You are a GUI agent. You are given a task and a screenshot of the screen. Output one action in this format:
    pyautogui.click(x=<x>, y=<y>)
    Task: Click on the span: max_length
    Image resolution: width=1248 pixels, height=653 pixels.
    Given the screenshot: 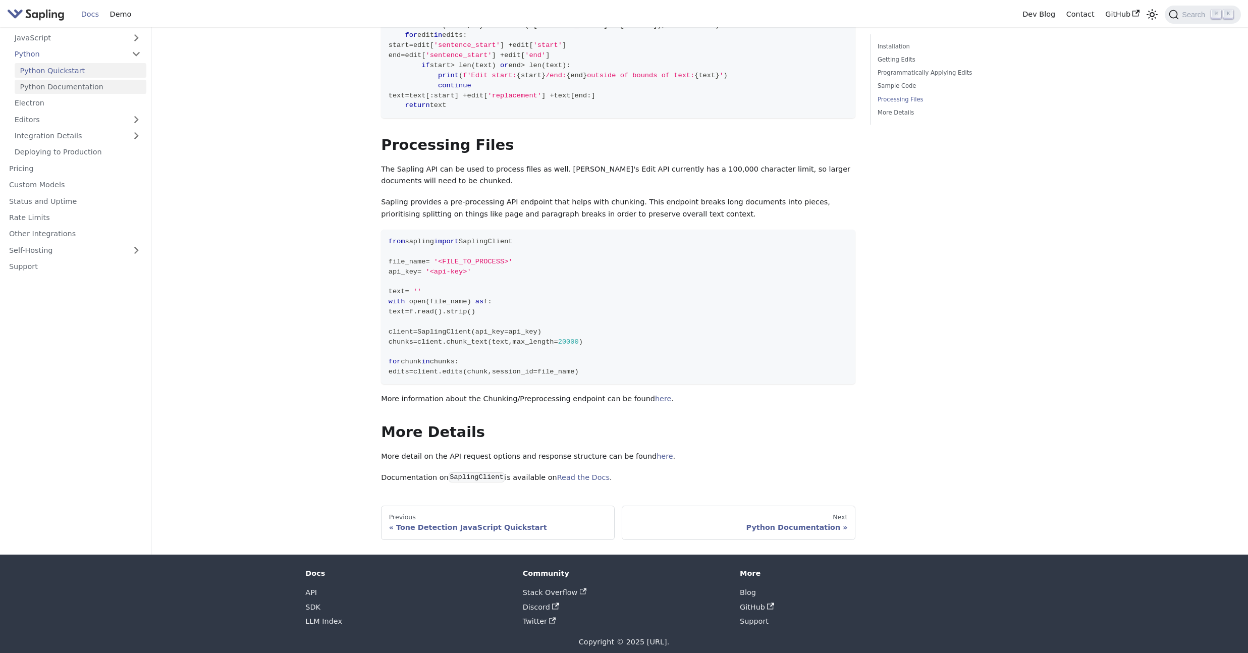 What is the action you would take?
    pyautogui.click(x=534, y=342)
    